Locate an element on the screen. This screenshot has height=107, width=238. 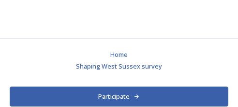
a: Participate is located at coordinates (119, 96).